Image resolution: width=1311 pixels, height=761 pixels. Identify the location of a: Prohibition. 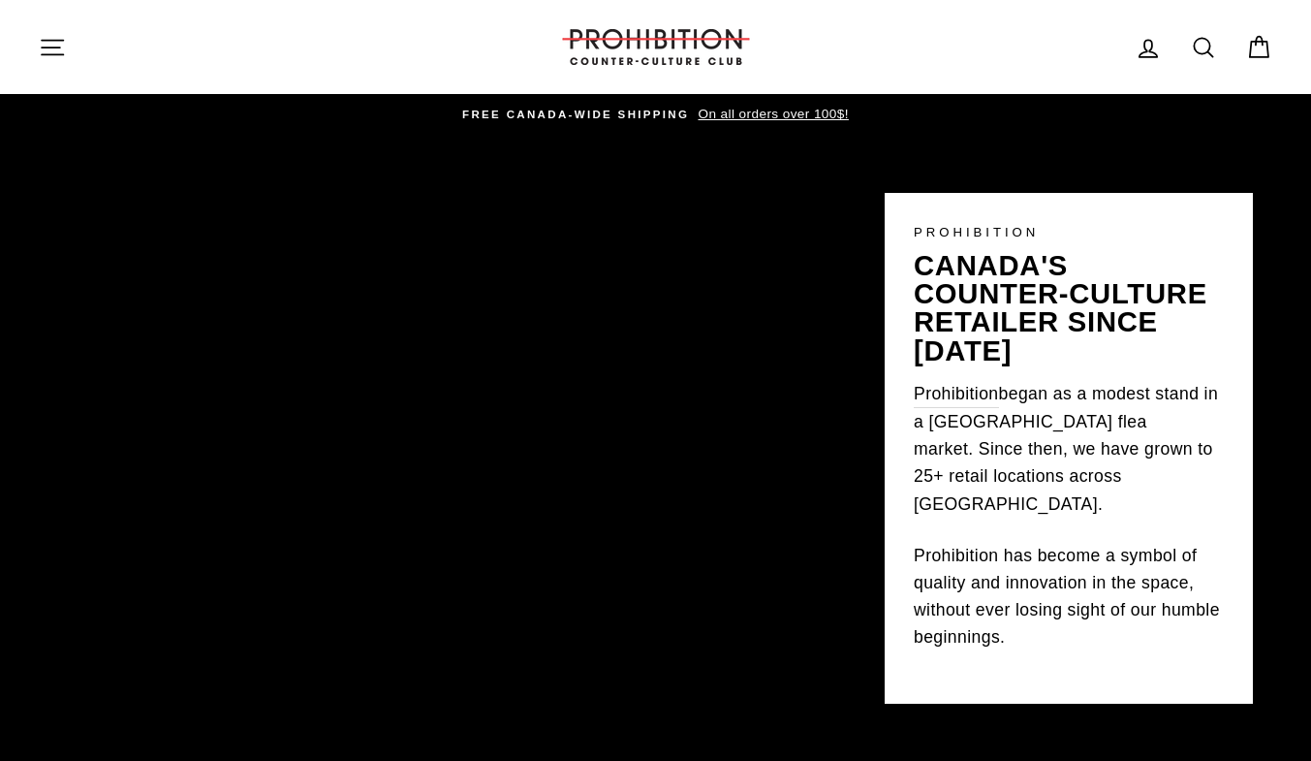
(957, 393).